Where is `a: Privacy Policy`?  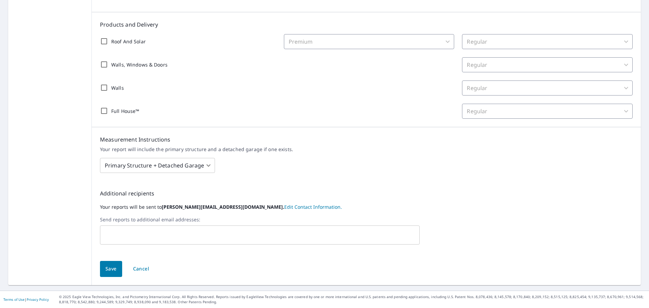
a: Privacy Policy is located at coordinates (38, 299).